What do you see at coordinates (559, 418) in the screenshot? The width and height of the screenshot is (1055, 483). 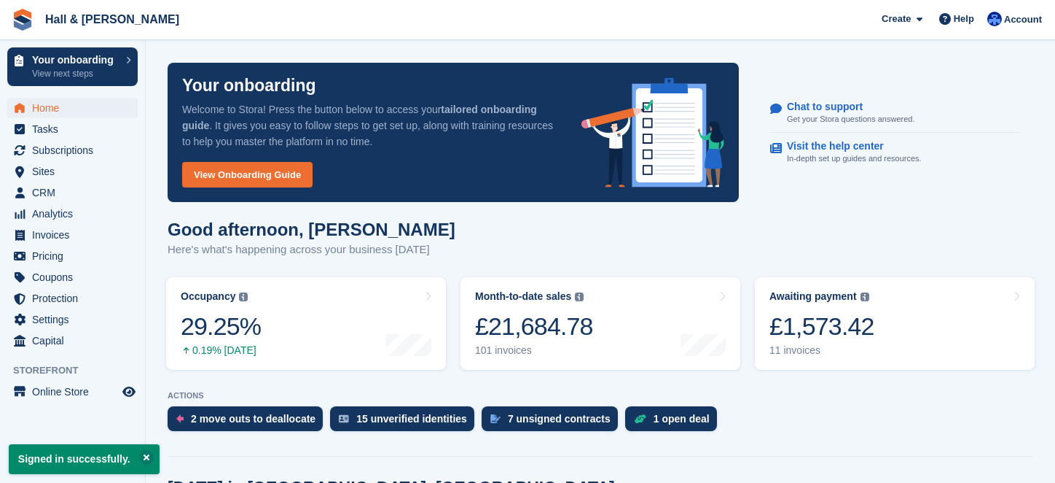 I see `div: 7 unsigned contracts` at bounding box center [559, 418].